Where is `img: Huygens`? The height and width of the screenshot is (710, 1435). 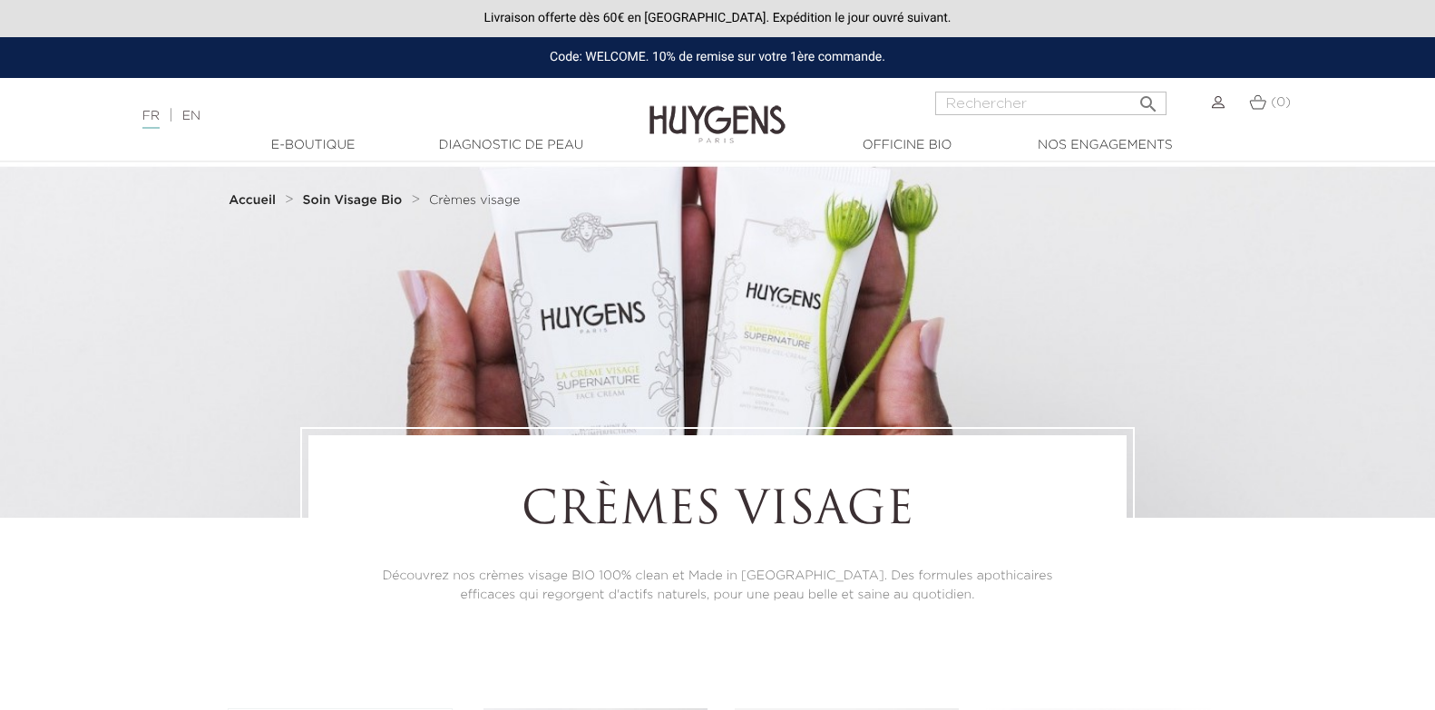 img: Huygens is located at coordinates (717, 111).